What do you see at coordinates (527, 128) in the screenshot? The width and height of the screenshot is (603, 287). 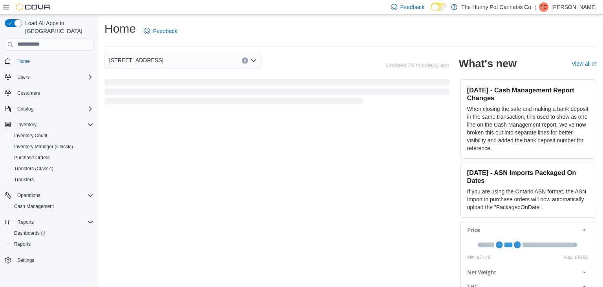 I see `p: When closing the safe and making a bank deposit in the same transaction, this used to show as one...` at bounding box center [527, 128].